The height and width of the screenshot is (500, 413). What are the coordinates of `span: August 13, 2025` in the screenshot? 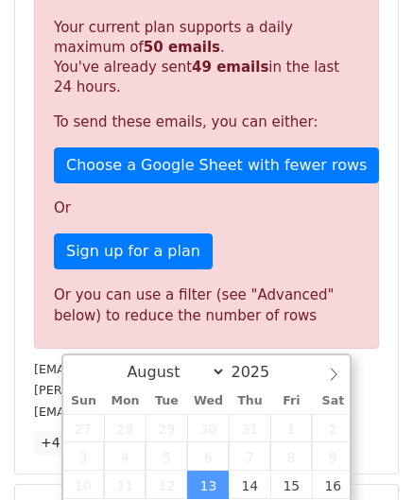 It's located at (208, 485).